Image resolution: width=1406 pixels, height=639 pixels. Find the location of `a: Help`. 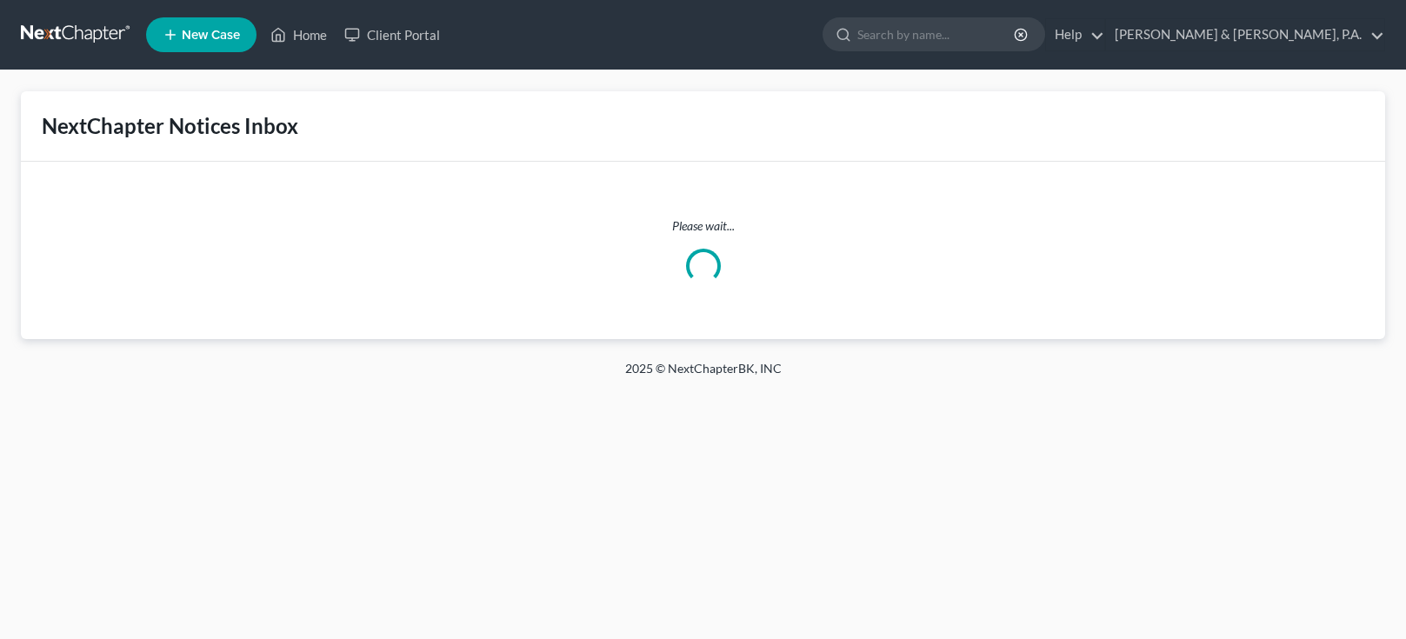

a: Help is located at coordinates (1075, 35).